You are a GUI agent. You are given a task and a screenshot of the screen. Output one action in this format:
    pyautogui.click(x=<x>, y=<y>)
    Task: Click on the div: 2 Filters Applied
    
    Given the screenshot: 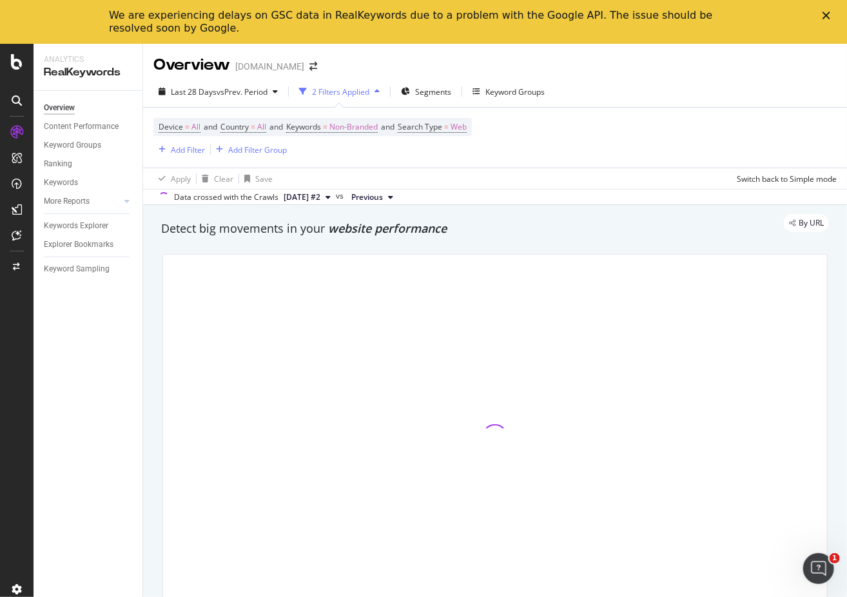 What is the action you would take?
    pyautogui.click(x=340, y=92)
    